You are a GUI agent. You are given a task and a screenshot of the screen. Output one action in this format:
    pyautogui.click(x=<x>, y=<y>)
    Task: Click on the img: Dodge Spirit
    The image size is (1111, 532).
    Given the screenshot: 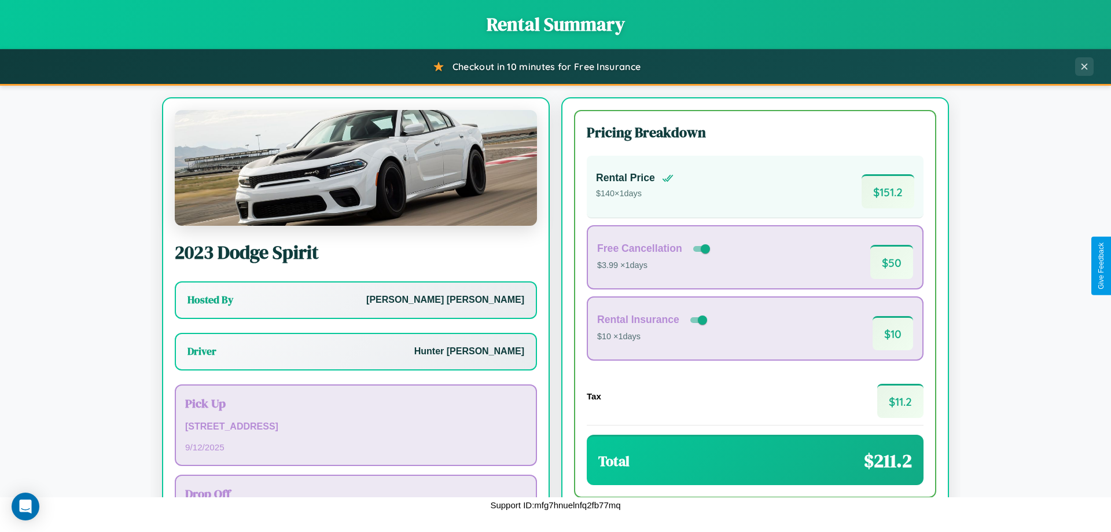 What is the action you would take?
    pyautogui.click(x=356, y=168)
    